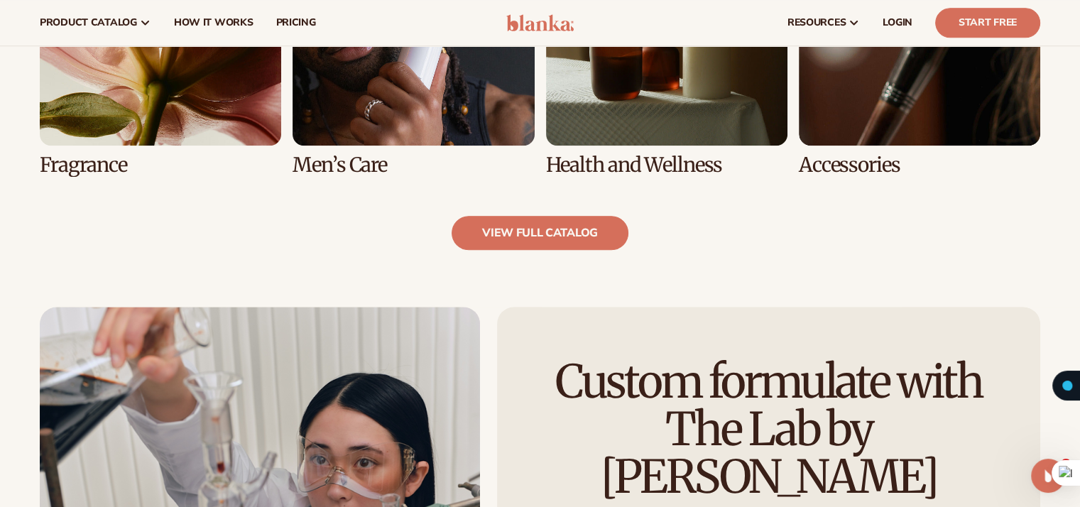  I want to click on img: logo, so click(540, 23).